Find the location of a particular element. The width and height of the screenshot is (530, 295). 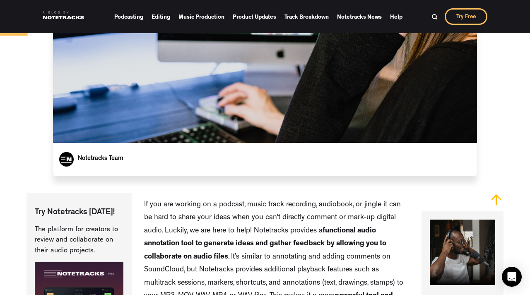

a: Notetracks Team is located at coordinates (101, 159).